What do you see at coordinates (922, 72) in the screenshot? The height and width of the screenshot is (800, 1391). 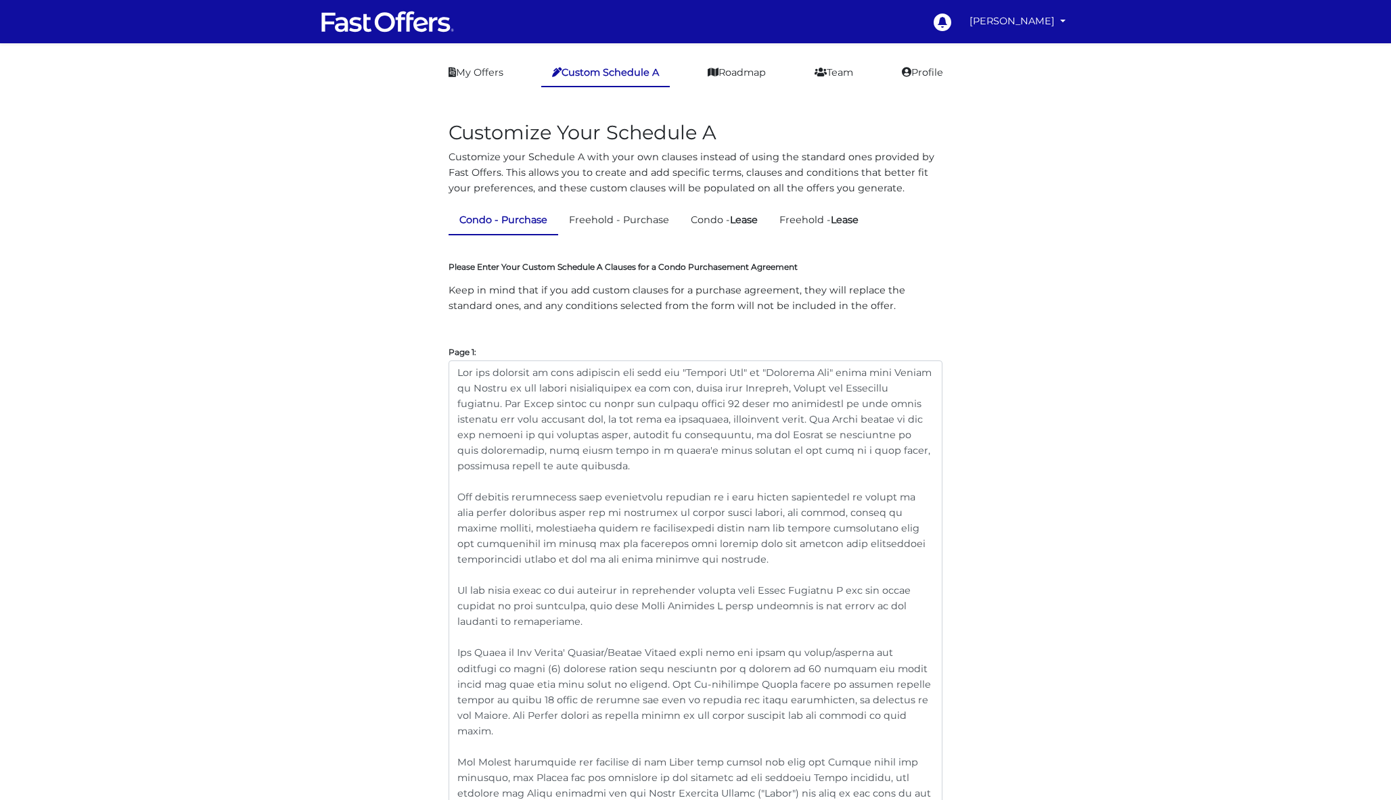 I see `a: Profile` at bounding box center [922, 72].